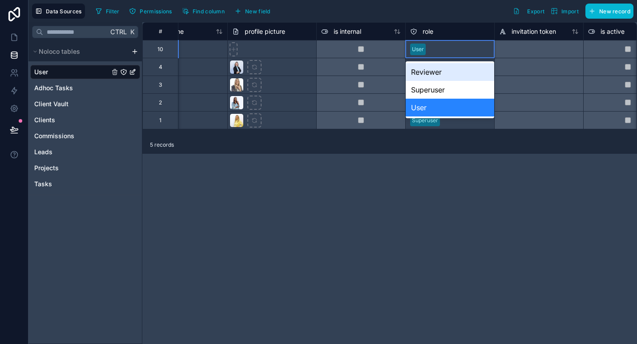 The image size is (637, 344). Describe the element at coordinates (156, 11) in the screenshot. I see `span: Permissions` at that location.